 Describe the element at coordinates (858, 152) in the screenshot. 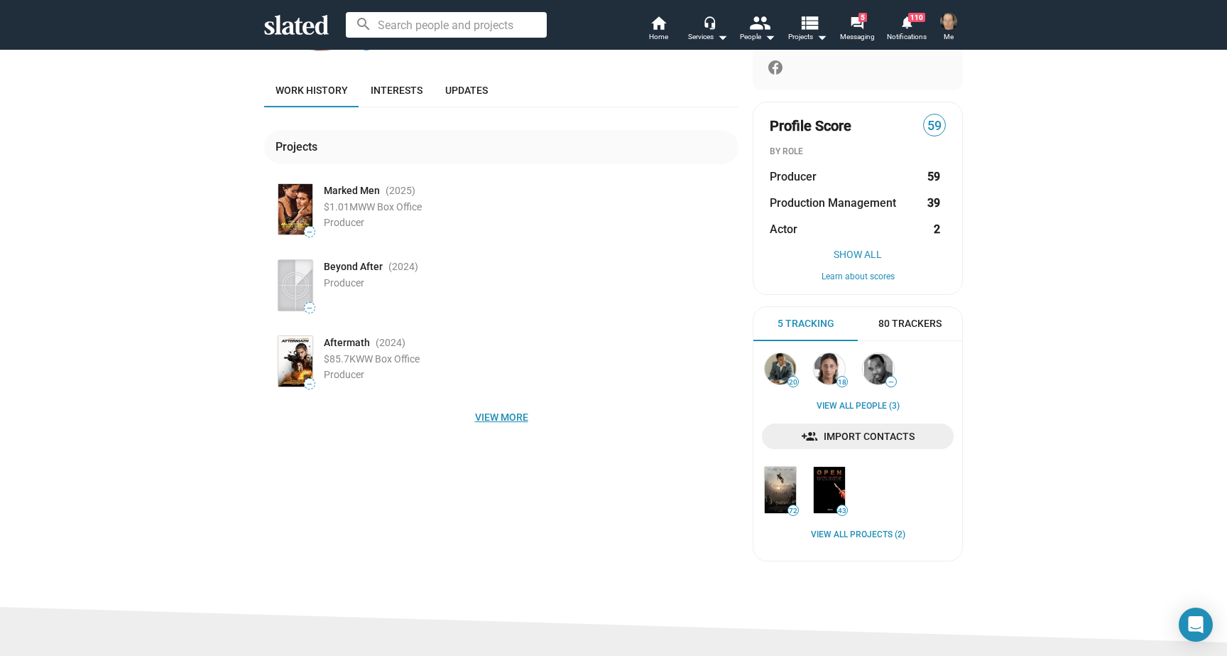

I see `div: BY ROLE` at that location.